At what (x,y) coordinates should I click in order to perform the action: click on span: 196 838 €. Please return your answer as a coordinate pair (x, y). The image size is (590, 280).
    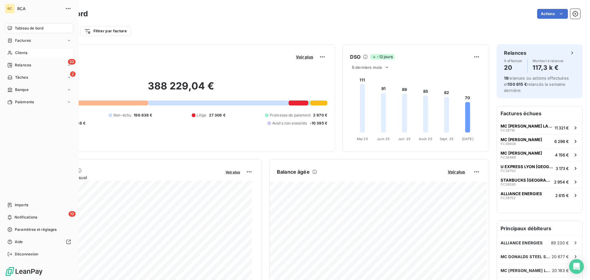
    Looking at the image, I should click on (143, 115).